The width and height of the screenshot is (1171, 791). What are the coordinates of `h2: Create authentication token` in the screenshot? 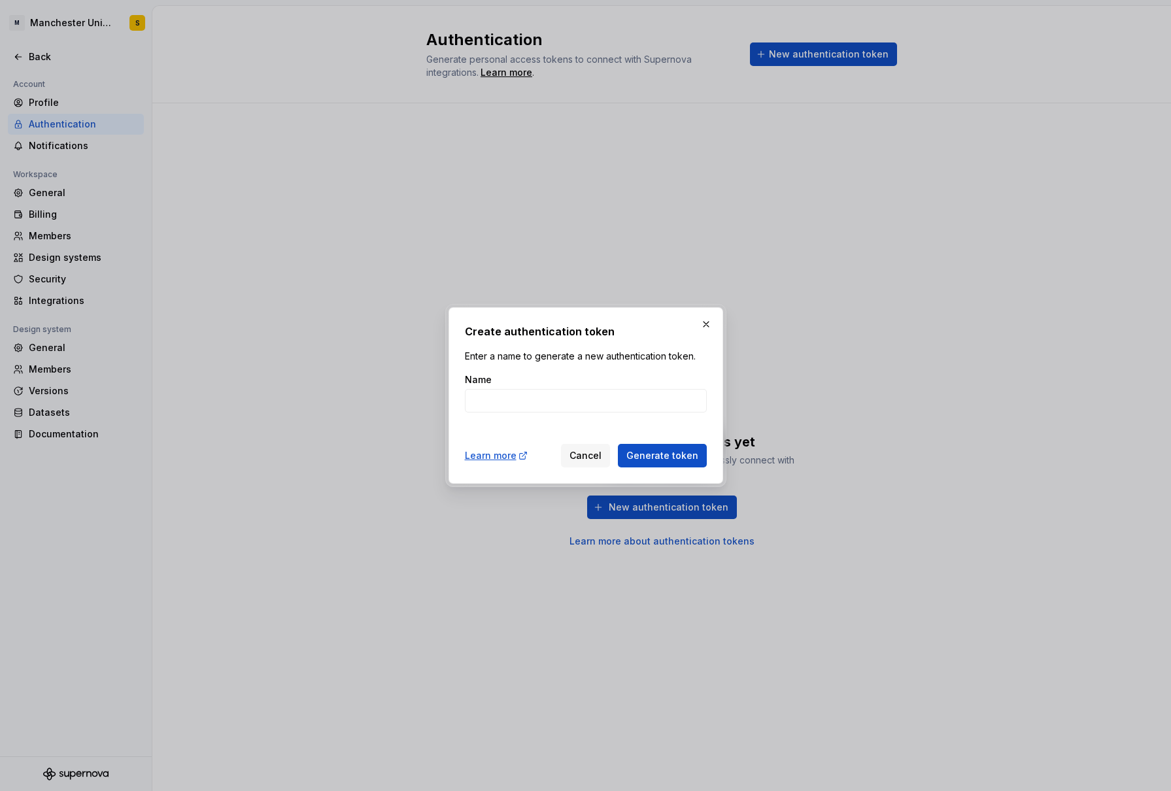 It's located at (586, 331).